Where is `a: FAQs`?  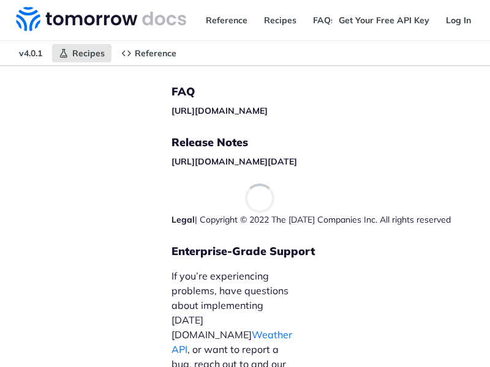 a: FAQs is located at coordinates (324, 20).